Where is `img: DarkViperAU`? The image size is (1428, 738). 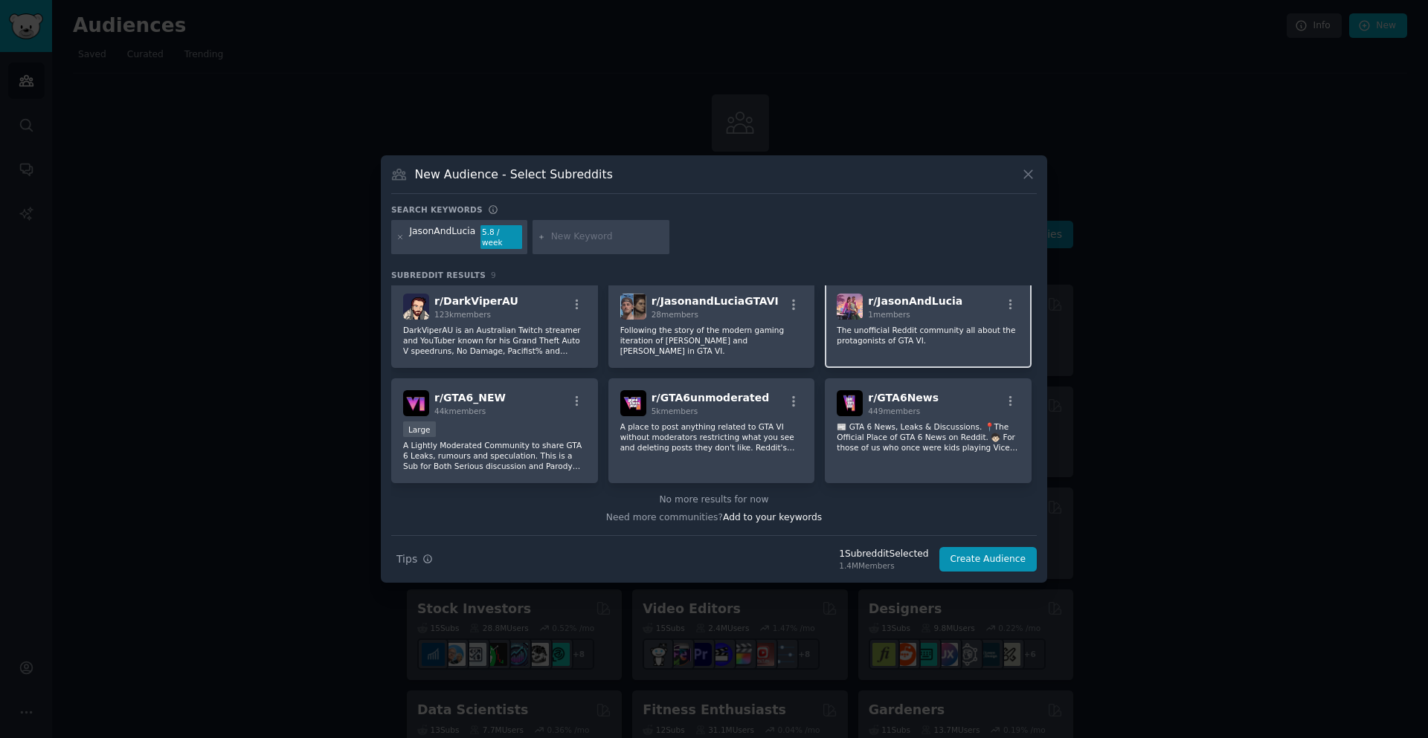 img: DarkViperAU is located at coordinates (416, 306).